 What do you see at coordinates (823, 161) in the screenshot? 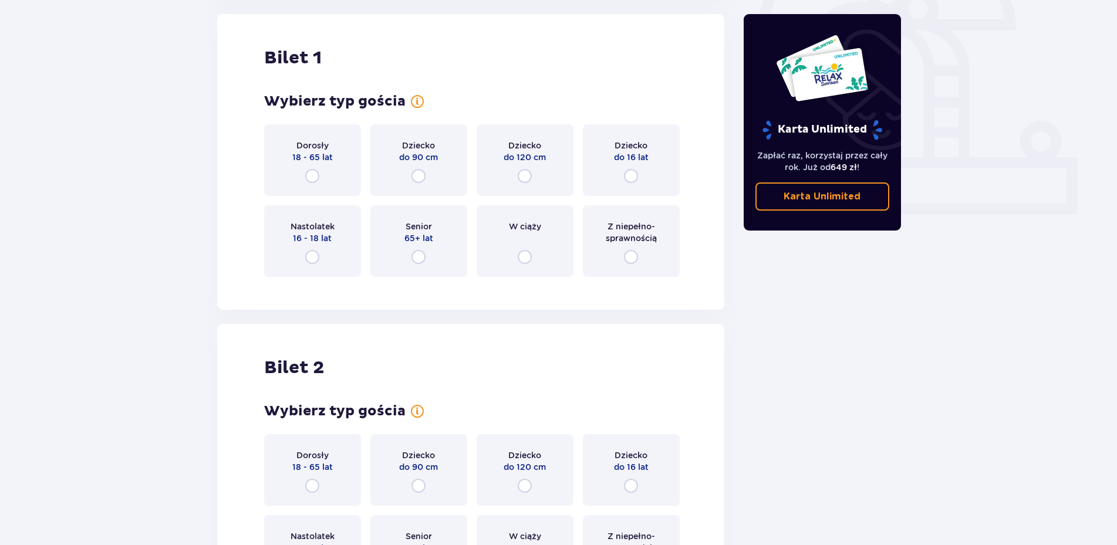
I see `p: Zapłać raz, korzystaj przez cały rok. Już od !` at bounding box center [823, 161].